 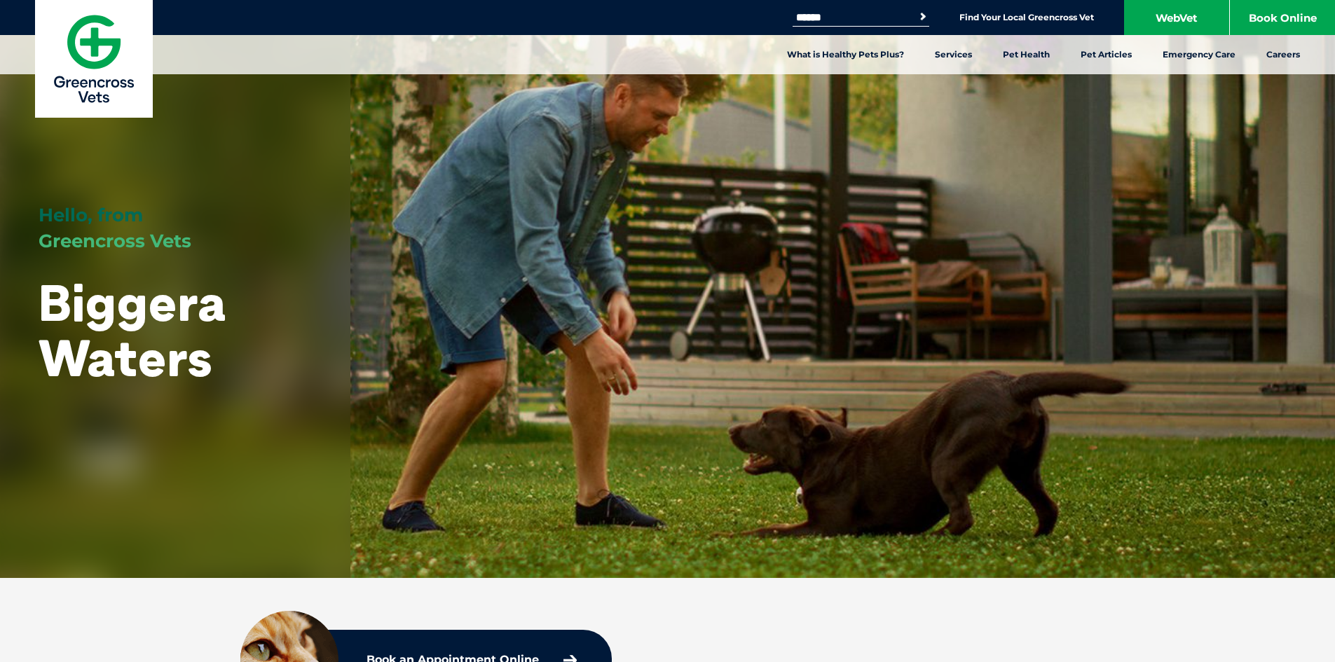 What do you see at coordinates (953, 55) in the screenshot?
I see `a: Services` at bounding box center [953, 55].